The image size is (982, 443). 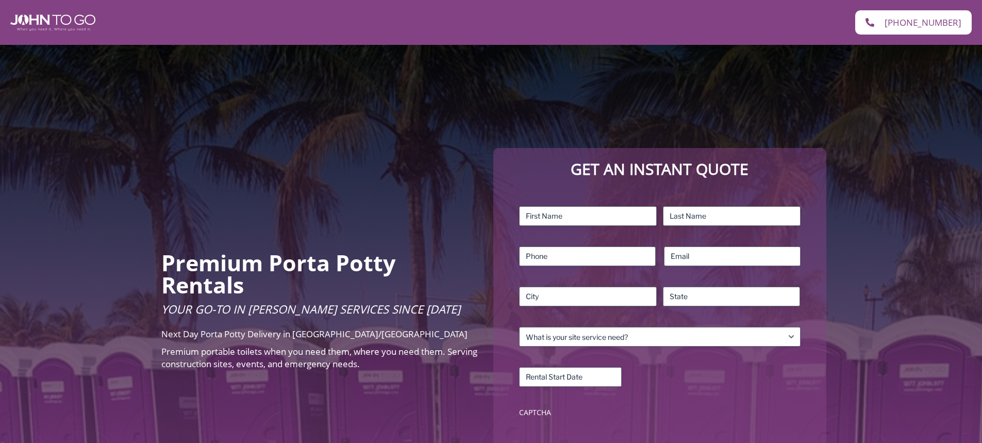 What do you see at coordinates (731, 216) in the screenshot?
I see `input: Last Name` at bounding box center [731, 216].